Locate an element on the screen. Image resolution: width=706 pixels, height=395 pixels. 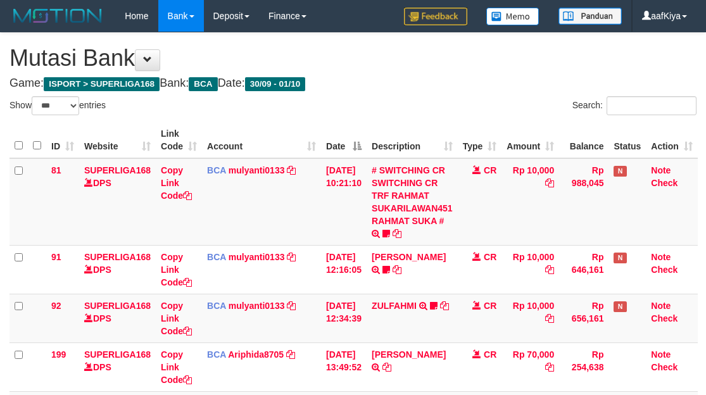
select: Showentries is located at coordinates (55, 106).